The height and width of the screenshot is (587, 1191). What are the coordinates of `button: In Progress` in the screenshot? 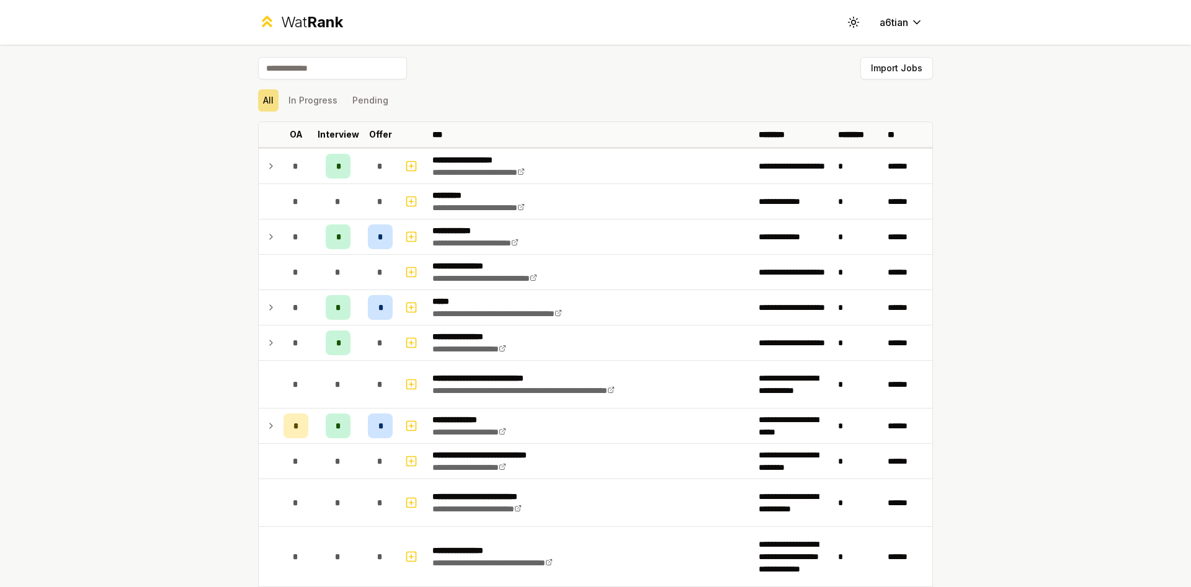 It's located at (313, 100).